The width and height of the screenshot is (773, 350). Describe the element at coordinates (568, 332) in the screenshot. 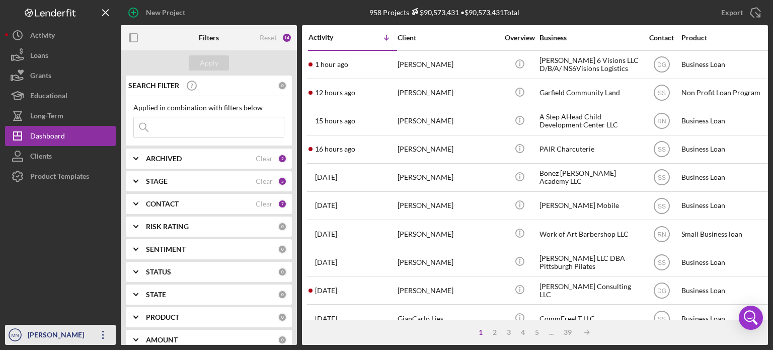

I see `div: 39` at that location.